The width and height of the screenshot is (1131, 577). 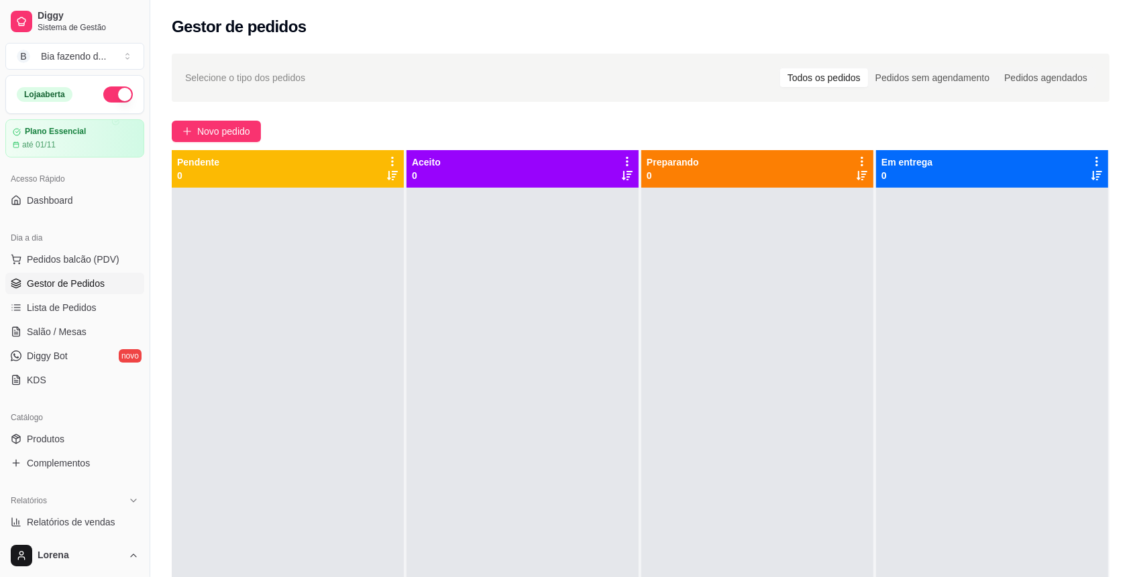 What do you see at coordinates (223, 131) in the screenshot?
I see `span: Novo pedido` at bounding box center [223, 131].